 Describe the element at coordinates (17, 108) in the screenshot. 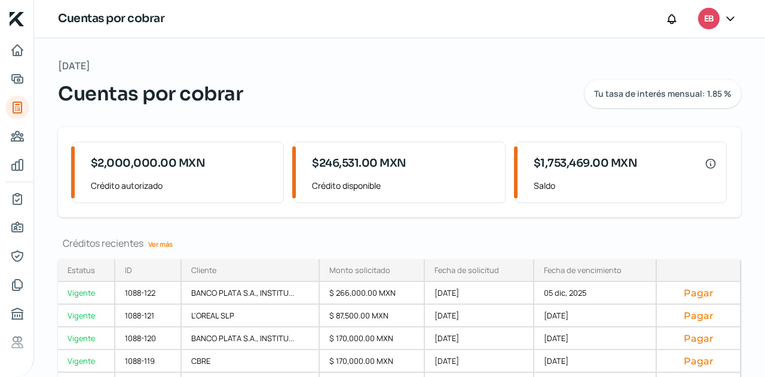

I see `a: Tus créditos` at that location.